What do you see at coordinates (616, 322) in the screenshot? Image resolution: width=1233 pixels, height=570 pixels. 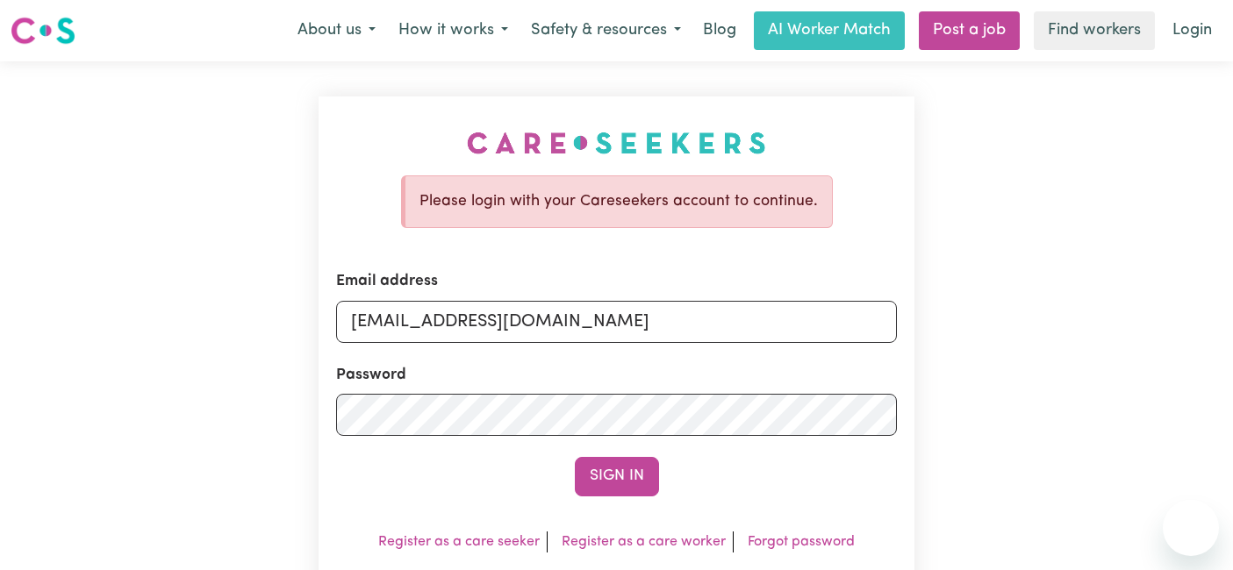 I see `input: Email address` at bounding box center [616, 322].